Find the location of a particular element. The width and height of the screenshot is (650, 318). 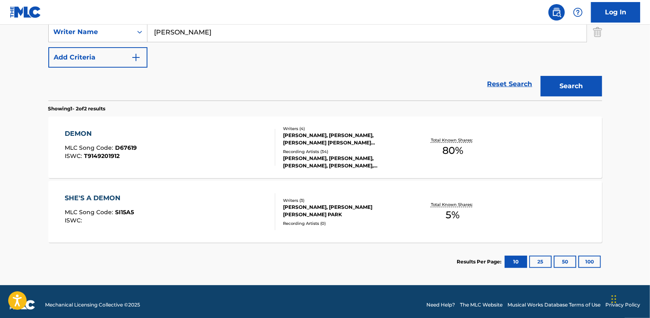

img: 9d2ae6d4665cec9f34b9.svg is located at coordinates (136, 57).